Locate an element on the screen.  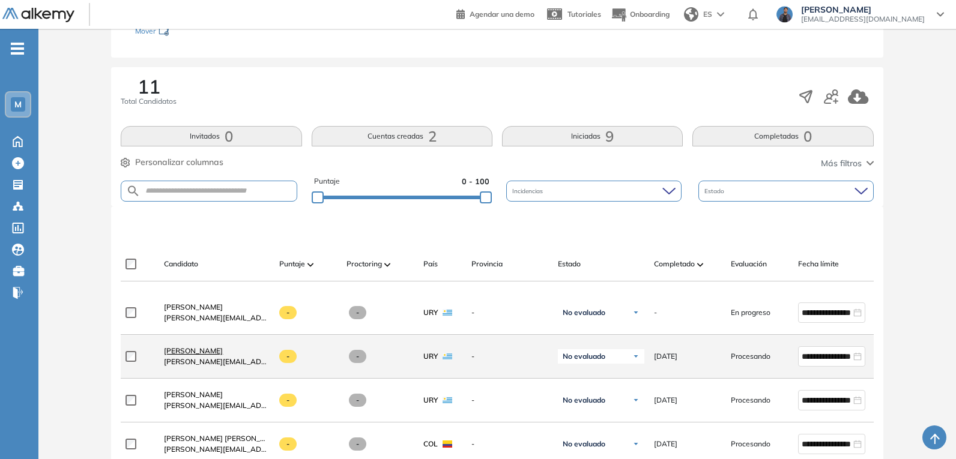
button: Personalizar columnas is located at coordinates (172, 162).